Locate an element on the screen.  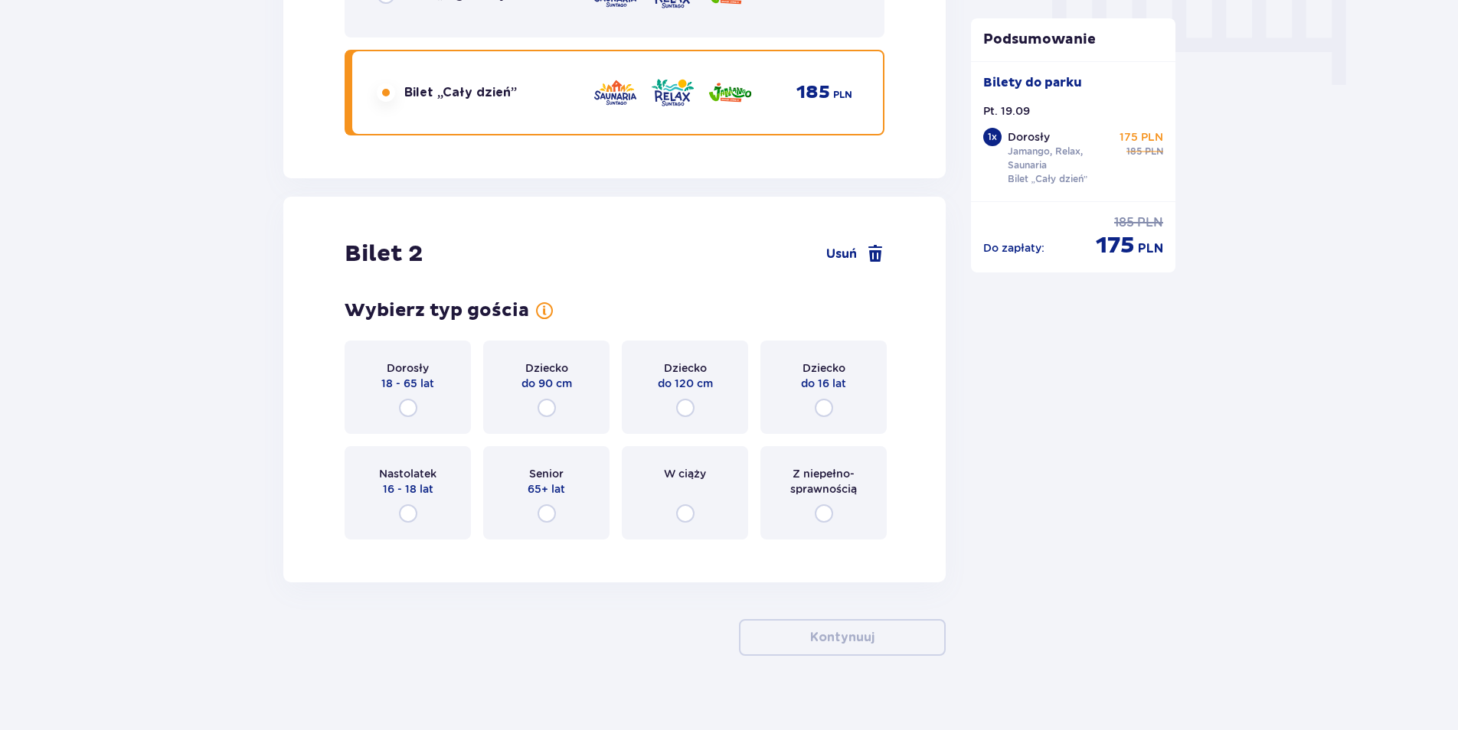
p: Podsumowanie is located at coordinates (1073, 40).